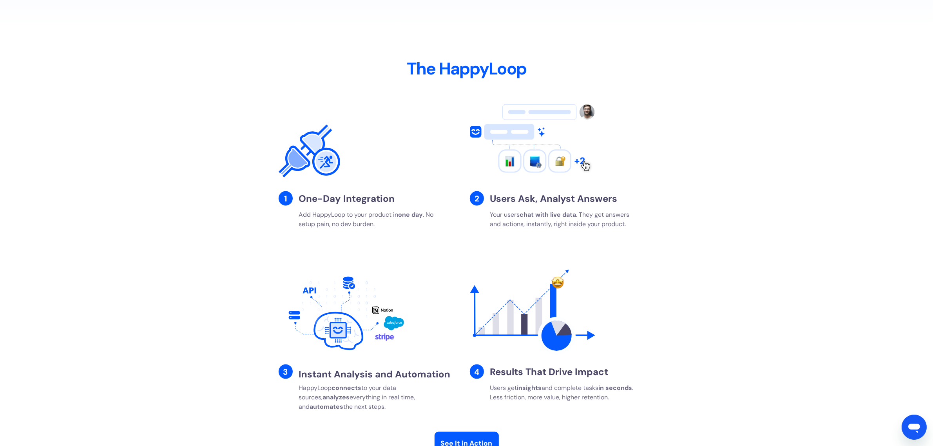 This screenshot has height=446, width=933. What do you see at coordinates (529, 388) in the screenshot?
I see `strong: insights` at bounding box center [529, 388].